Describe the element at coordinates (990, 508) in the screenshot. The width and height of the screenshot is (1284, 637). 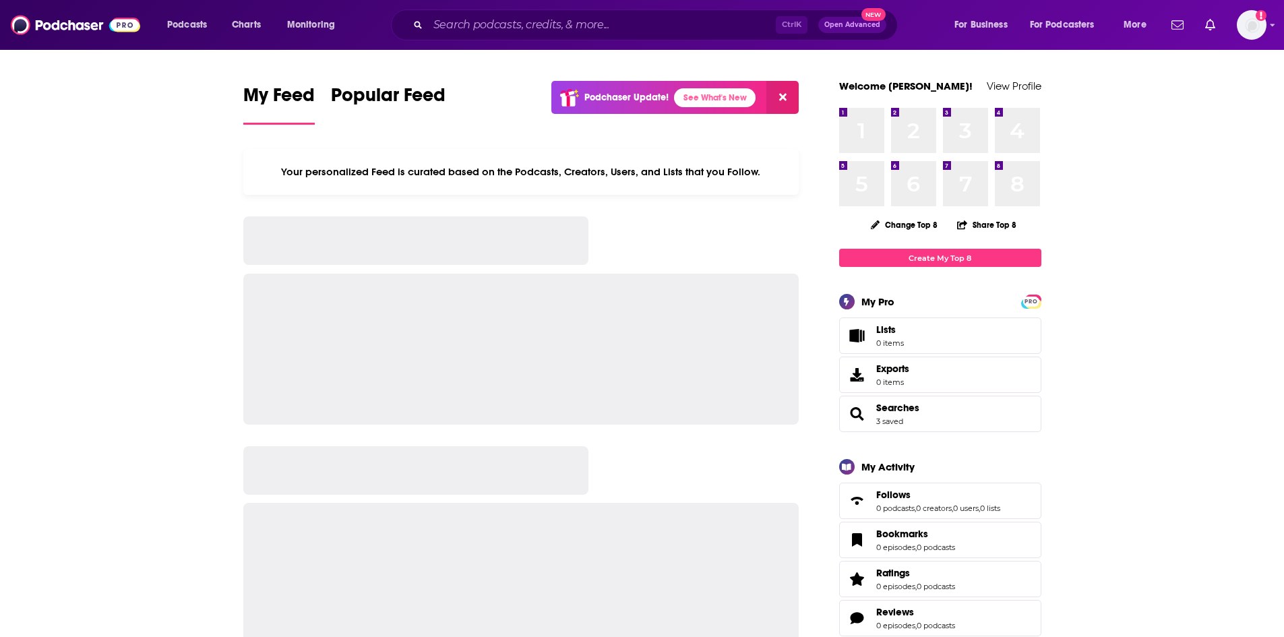
I see `a: 0 lists` at that location.